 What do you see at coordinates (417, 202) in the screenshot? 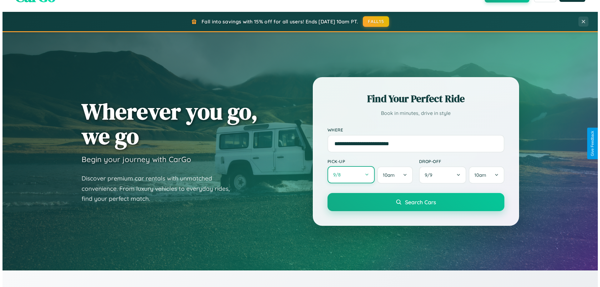
I see `span: Search Cars` at bounding box center [417, 202].